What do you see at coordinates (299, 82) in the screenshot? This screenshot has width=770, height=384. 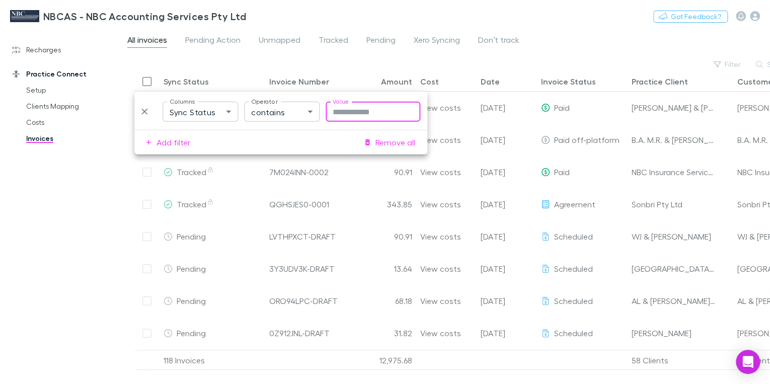 I see `div: Invoice Number` at bounding box center [299, 82].